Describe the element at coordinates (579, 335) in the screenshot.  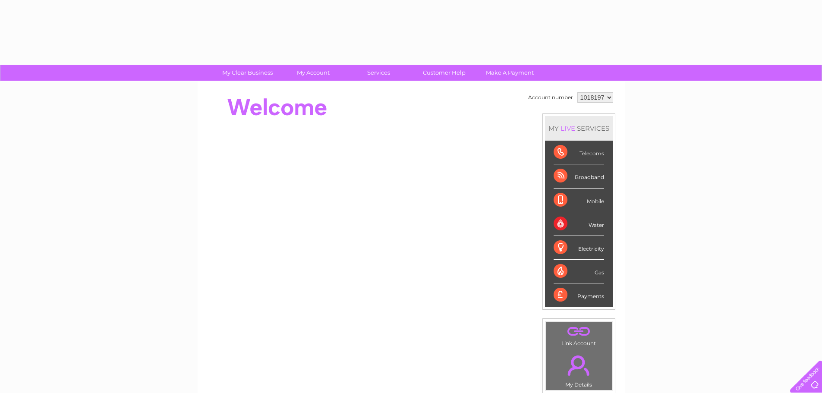
I see `td: Link Account` at that location.